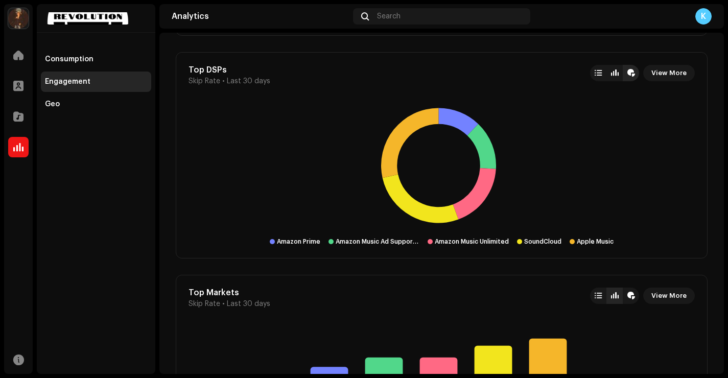 The height and width of the screenshot is (378, 728). Describe the element at coordinates (18, 18) in the screenshot. I see `img: 764827e5-49cb-47f1-baf5-ba33761bdf02` at that location.